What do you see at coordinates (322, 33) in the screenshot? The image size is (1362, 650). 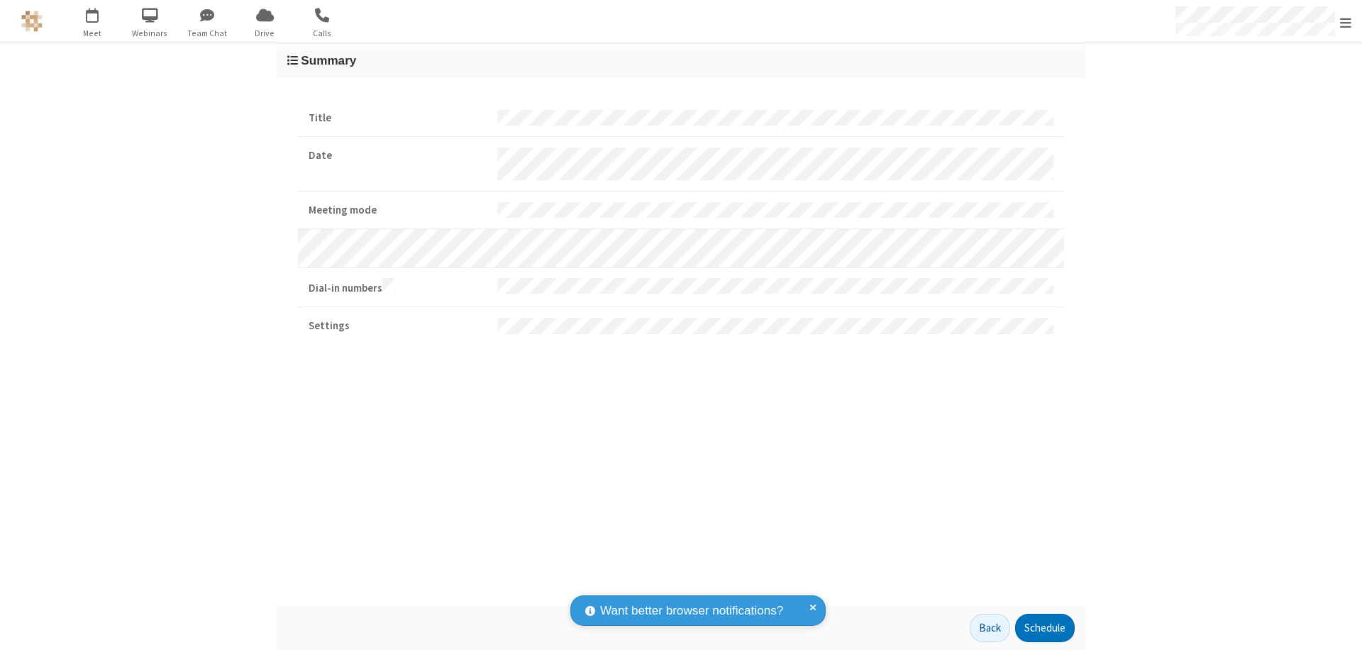 I see `span: Calls` at bounding box center [322, 33].